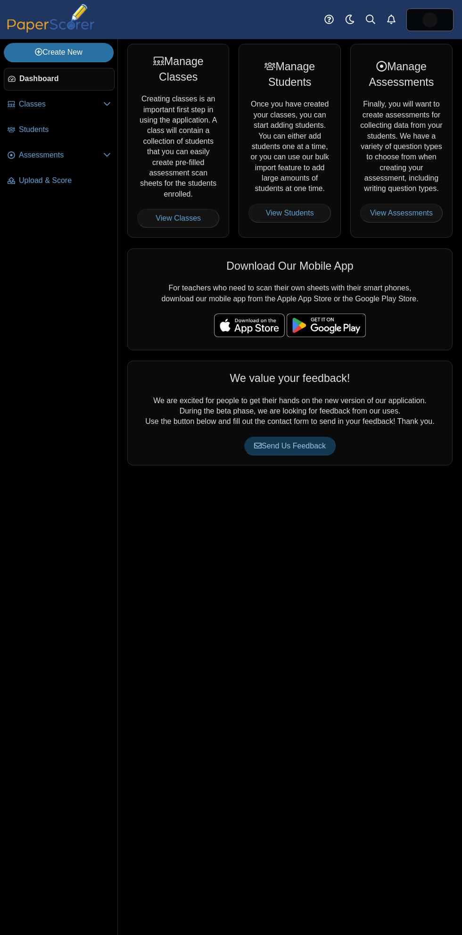  Describe the element at coordinates (401, 141) in the screenshot. I see `div: Finally, you will want to create assessments for collecting data from your students. We have a va...` at that location.